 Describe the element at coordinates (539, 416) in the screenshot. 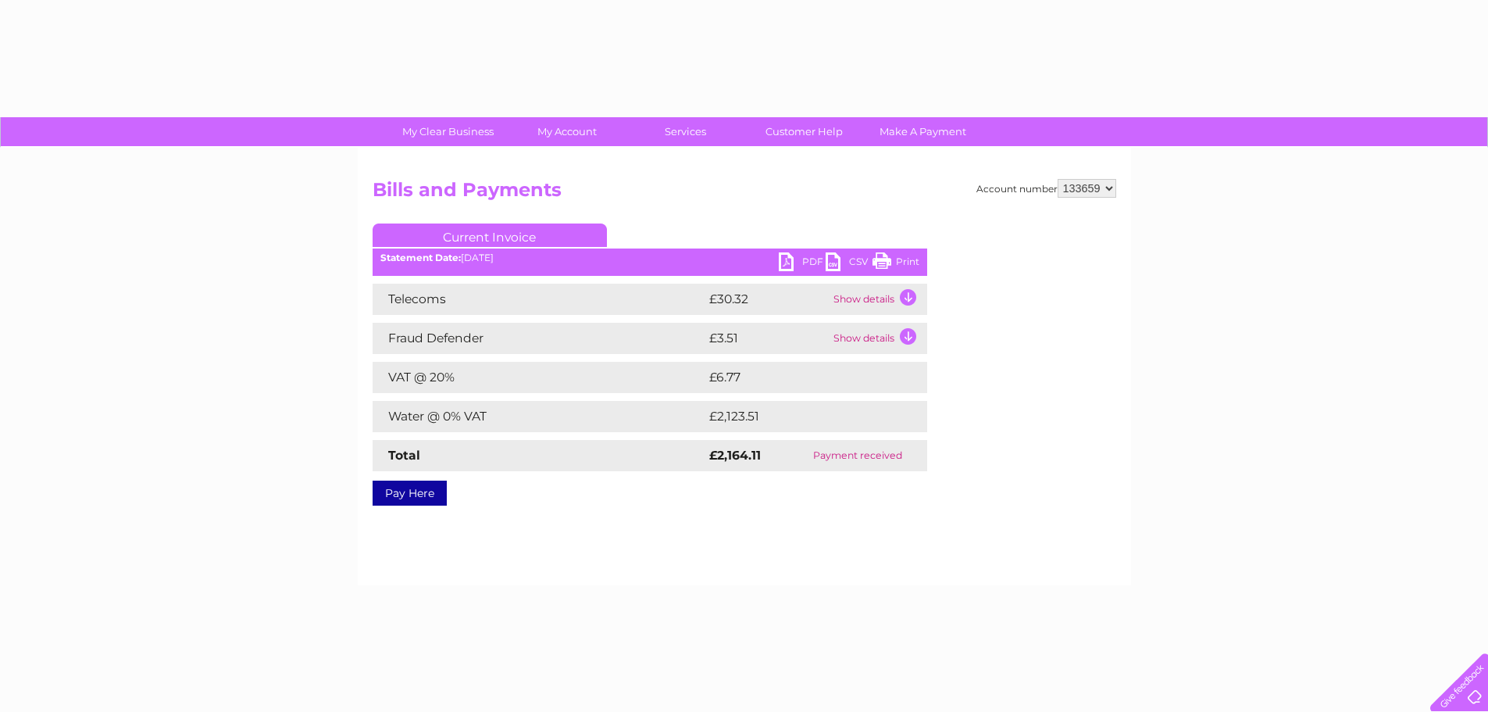

I see `td: Water @ 0% VAT` at that location.